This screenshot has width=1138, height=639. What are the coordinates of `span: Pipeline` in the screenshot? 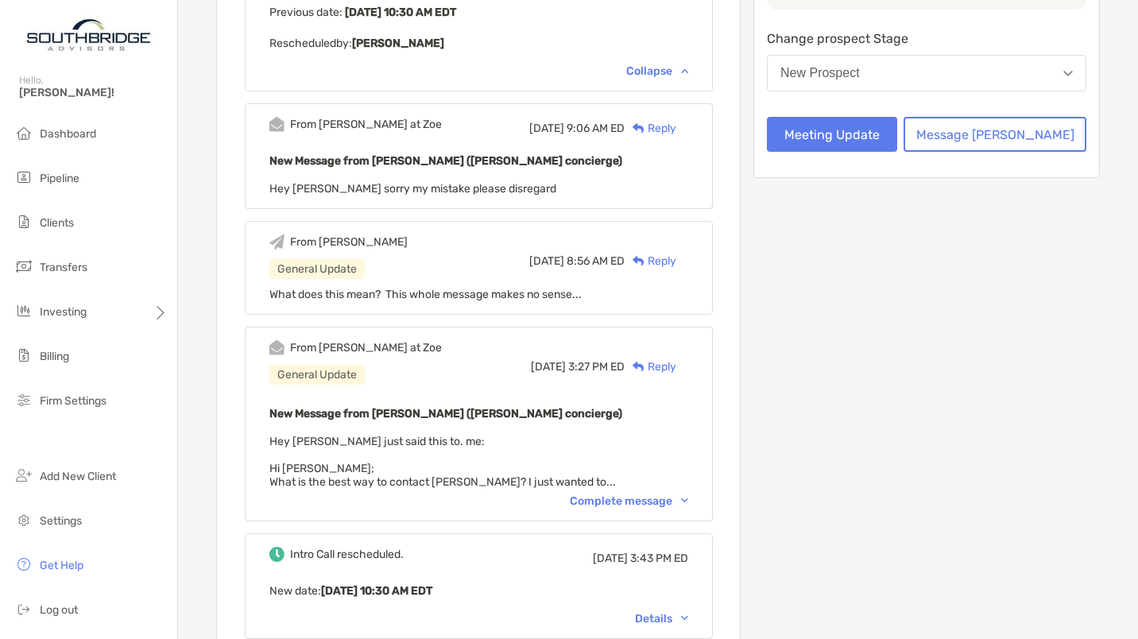 It's located at (60, 178).